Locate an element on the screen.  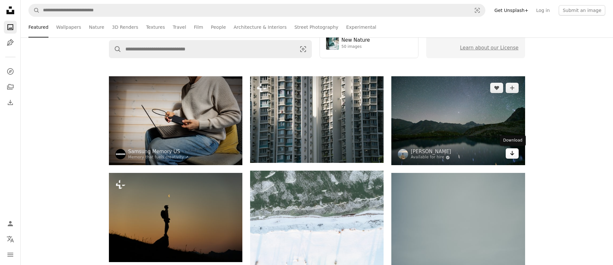
a: Get Unsplash+ is located at coordinates (511, 10).